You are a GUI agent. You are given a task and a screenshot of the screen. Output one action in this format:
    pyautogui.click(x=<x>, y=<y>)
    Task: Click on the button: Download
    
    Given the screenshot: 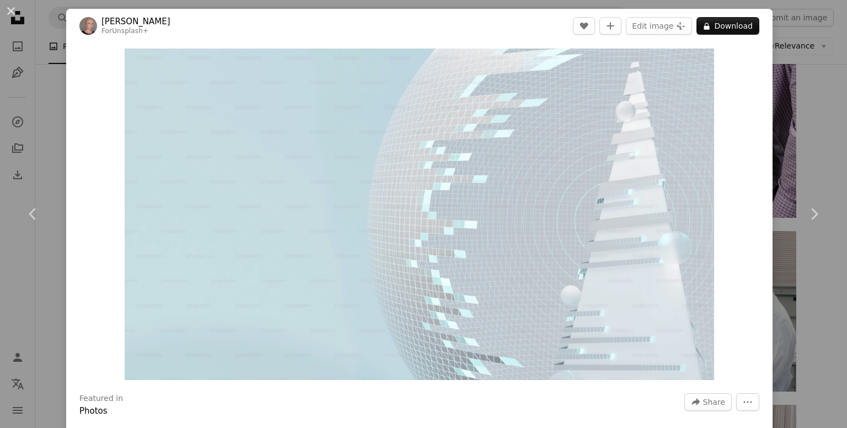 What is the action you would take?
    pyautogui.click(x=728, y=26)
    